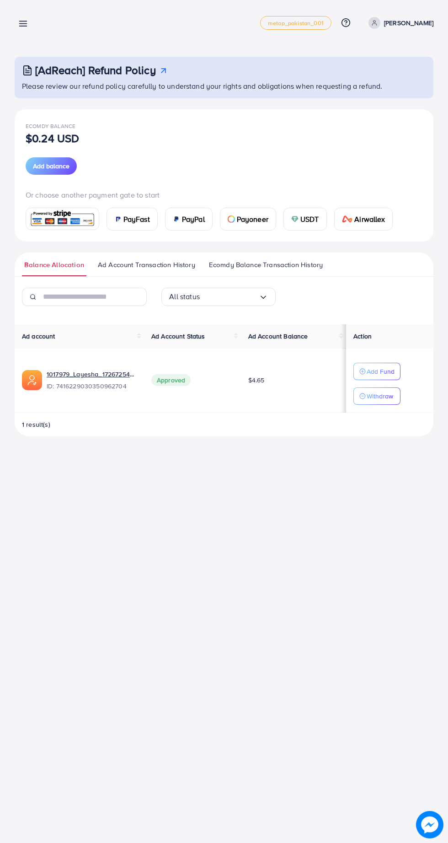  I want to click on p: Withdraw, so click(380, 396).